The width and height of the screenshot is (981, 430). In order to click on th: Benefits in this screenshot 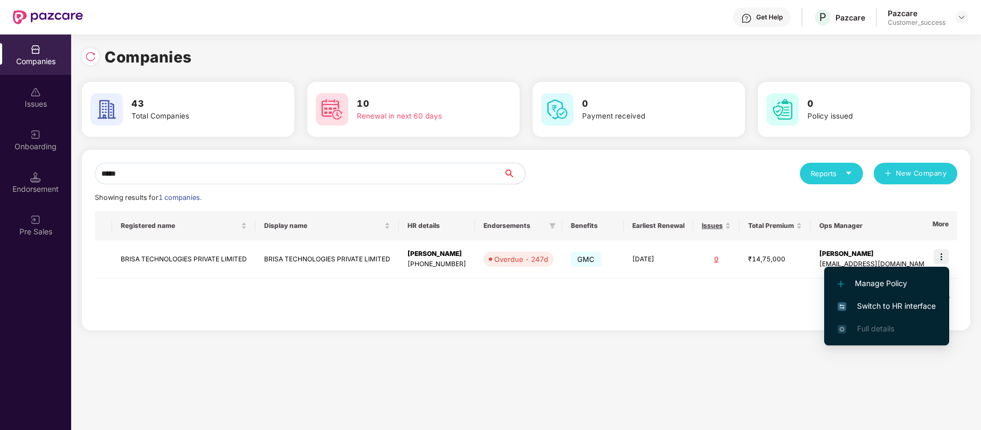, I will do `click(593, 226)`.